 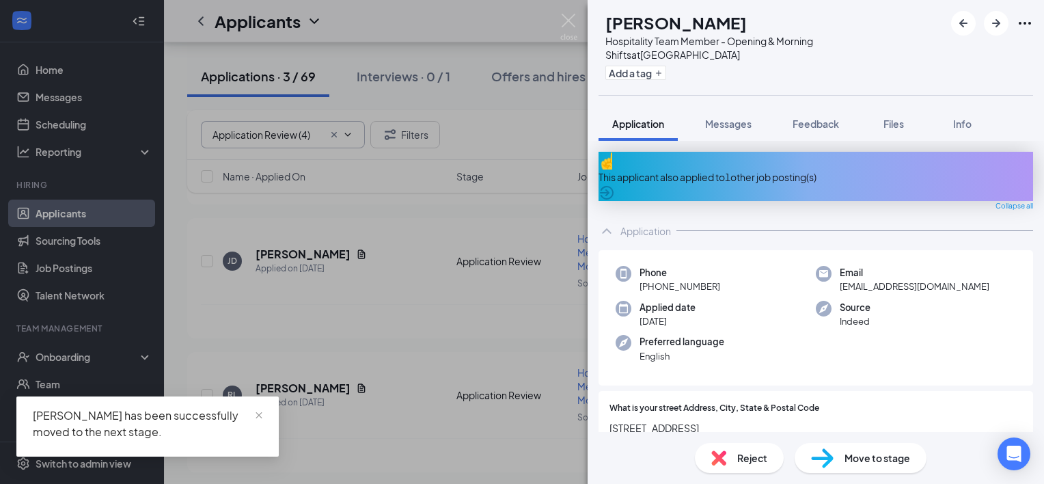 I want to click on span: Phone, so click(x=680, y=273).